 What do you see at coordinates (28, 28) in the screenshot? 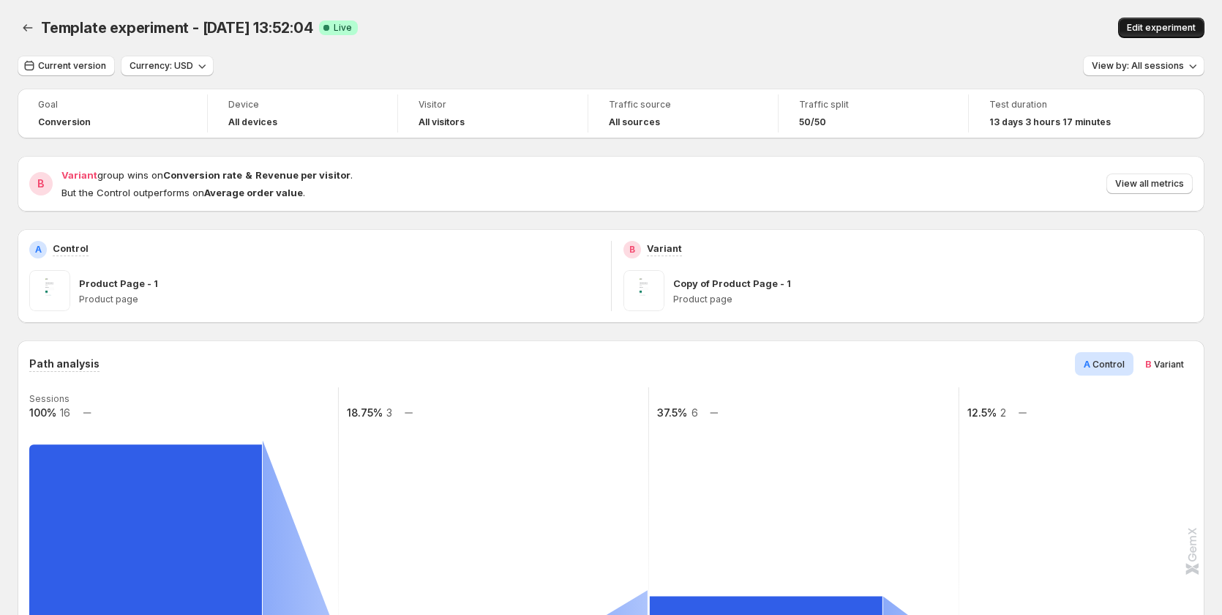
I see `button: Back` at bounding box center [28, 28].